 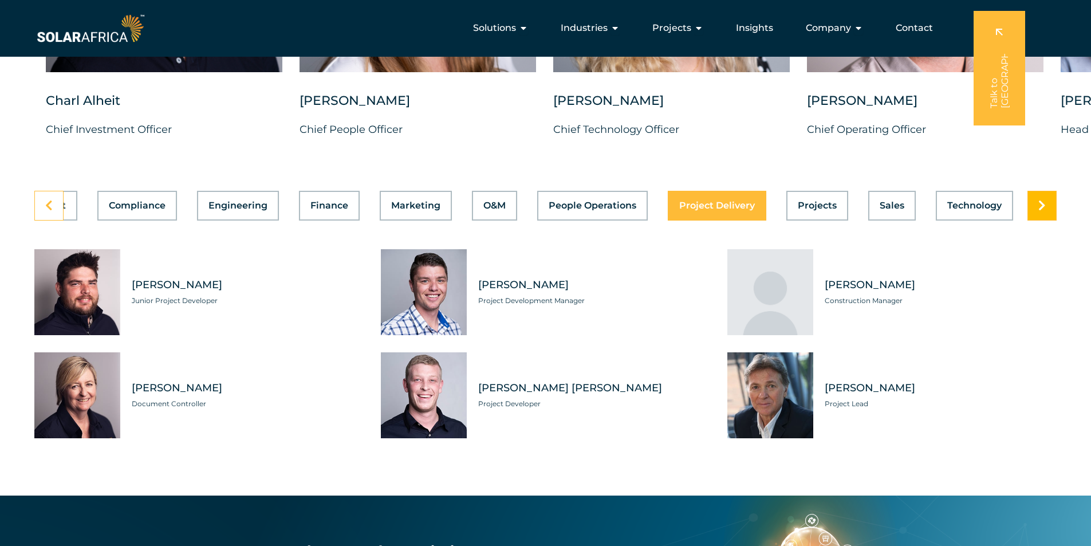 I want to click on span: Solutions, so click(x=494, y=28).